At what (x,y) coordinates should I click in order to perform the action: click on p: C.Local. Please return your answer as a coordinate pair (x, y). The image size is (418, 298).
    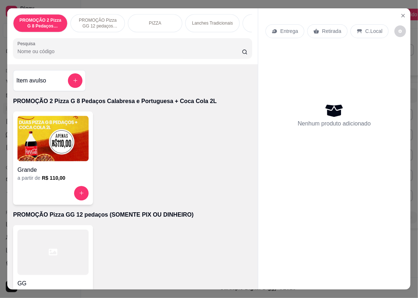
    Looking at the image, I should click on (375, 31).